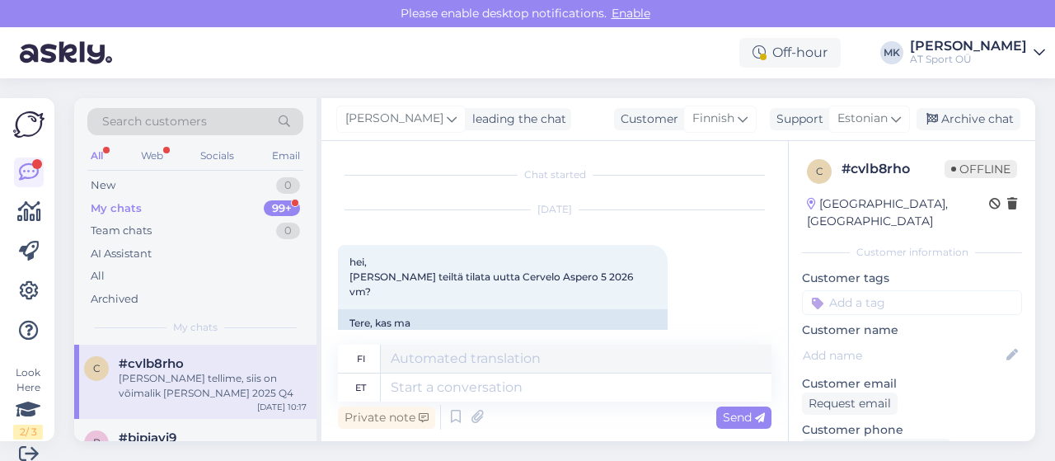 This screenshot has height=461, width=1055. Describe the element at coordinates (151, 363) in the screenshot. I see `span: #cvlb8rho` at that location.